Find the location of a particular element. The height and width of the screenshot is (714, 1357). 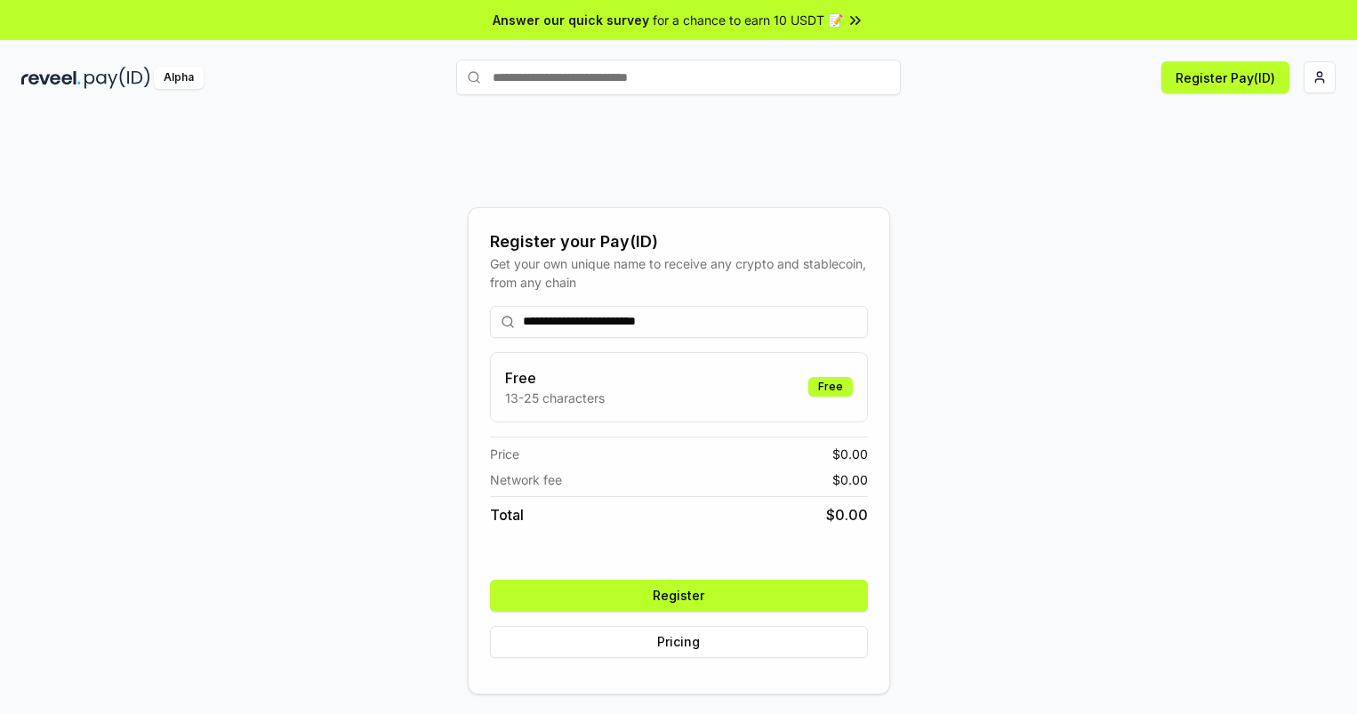

p: 13-25 characters is located at coordinates (555, 397).